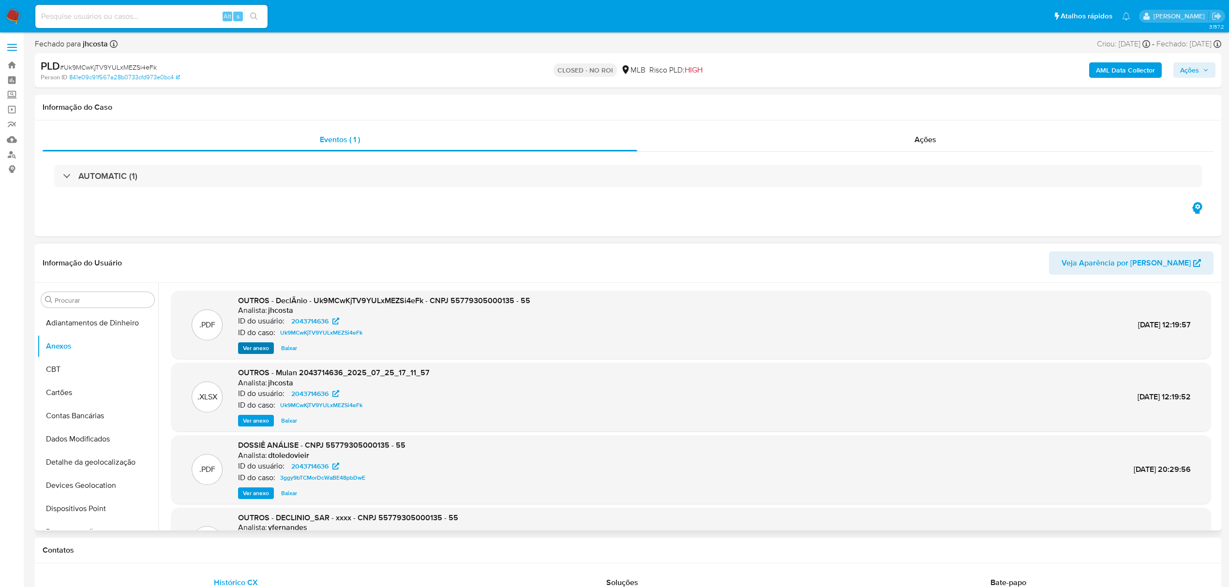  Describe the element at coordinates (124, 77) in the screenshot. I see `a: 841e09c91f567a28b0733cfd973e0bc4` at that location.